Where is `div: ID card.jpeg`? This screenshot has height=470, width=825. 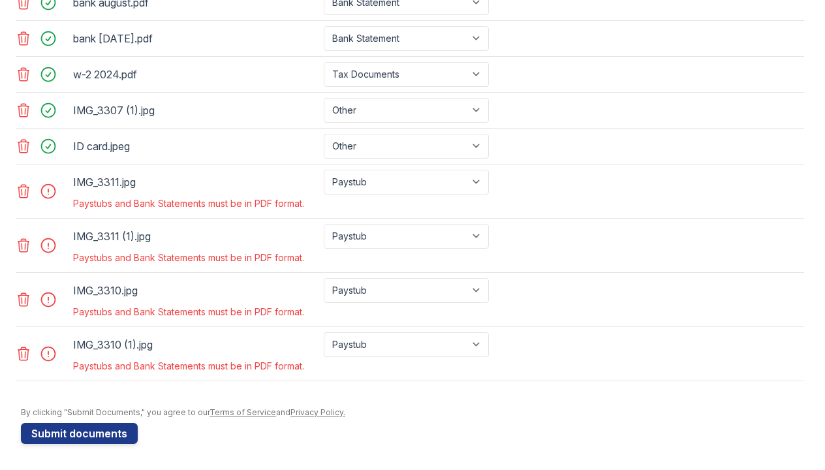
div: ID card.jpeg is located at coordinates (196, 146).